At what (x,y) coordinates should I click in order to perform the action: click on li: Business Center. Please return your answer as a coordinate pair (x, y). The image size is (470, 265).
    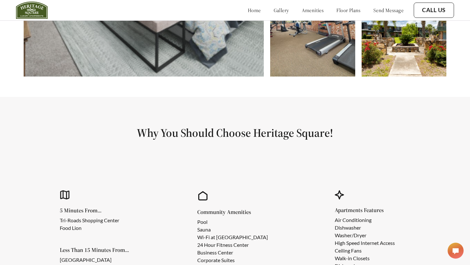
    Looking at the image, I should click on (232, 253).